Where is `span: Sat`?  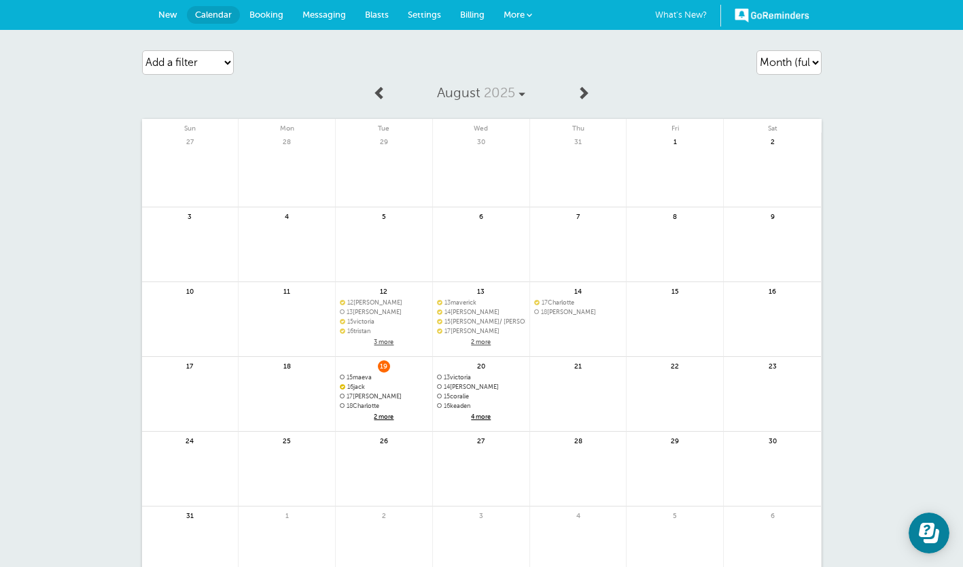 span: Sat is located at coordinates (772, 126).